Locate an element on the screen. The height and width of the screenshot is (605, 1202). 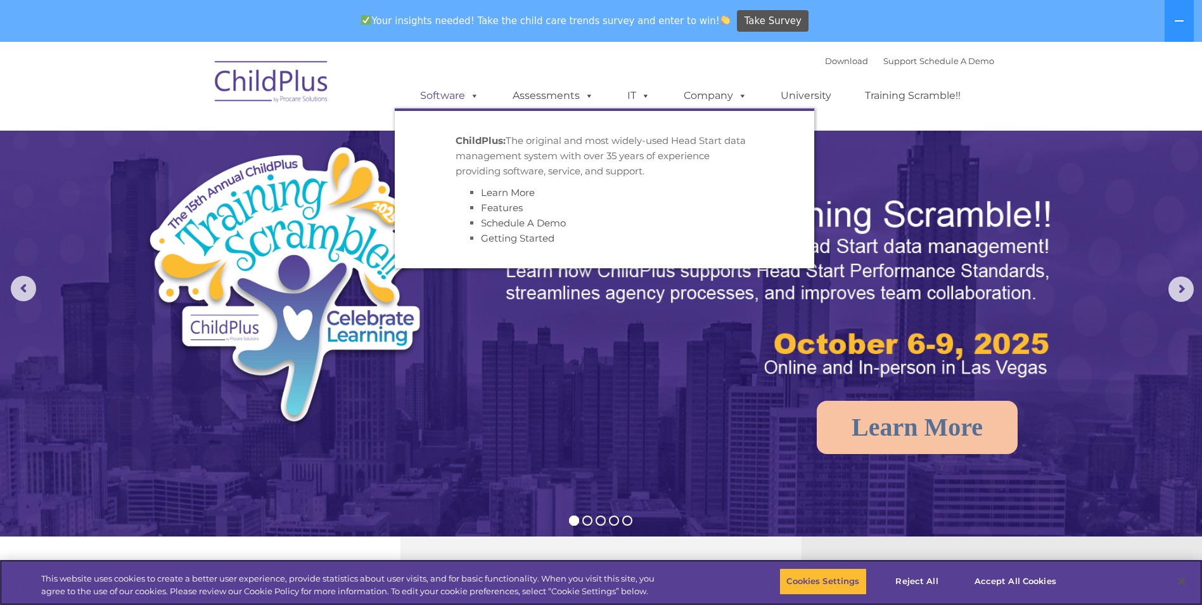
button: Accept All Cookies is located at coordinates (1015, 581).